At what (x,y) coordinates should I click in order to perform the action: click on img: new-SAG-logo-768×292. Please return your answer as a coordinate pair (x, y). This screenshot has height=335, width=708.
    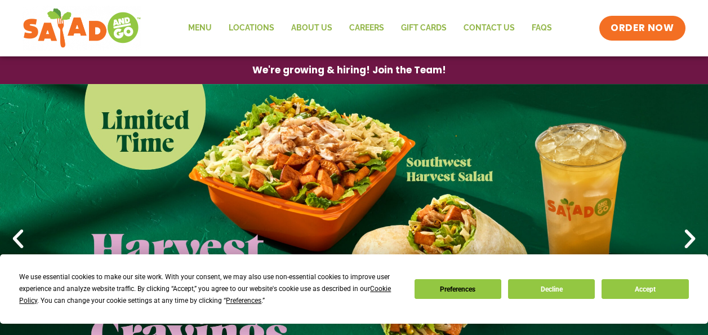
    Looking at the image, I should click on (82, 28).